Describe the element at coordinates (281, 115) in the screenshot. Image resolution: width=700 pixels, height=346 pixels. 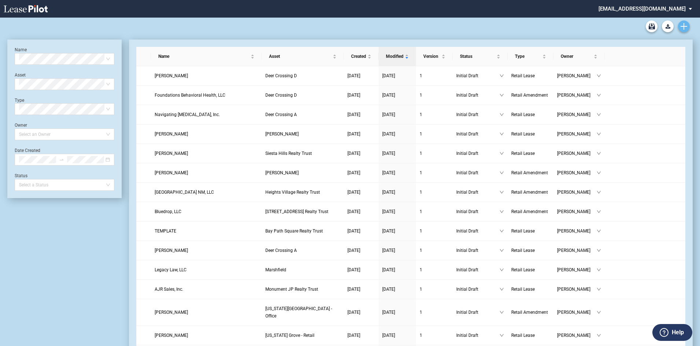
I see `span: Deer Crossing A` at that location.